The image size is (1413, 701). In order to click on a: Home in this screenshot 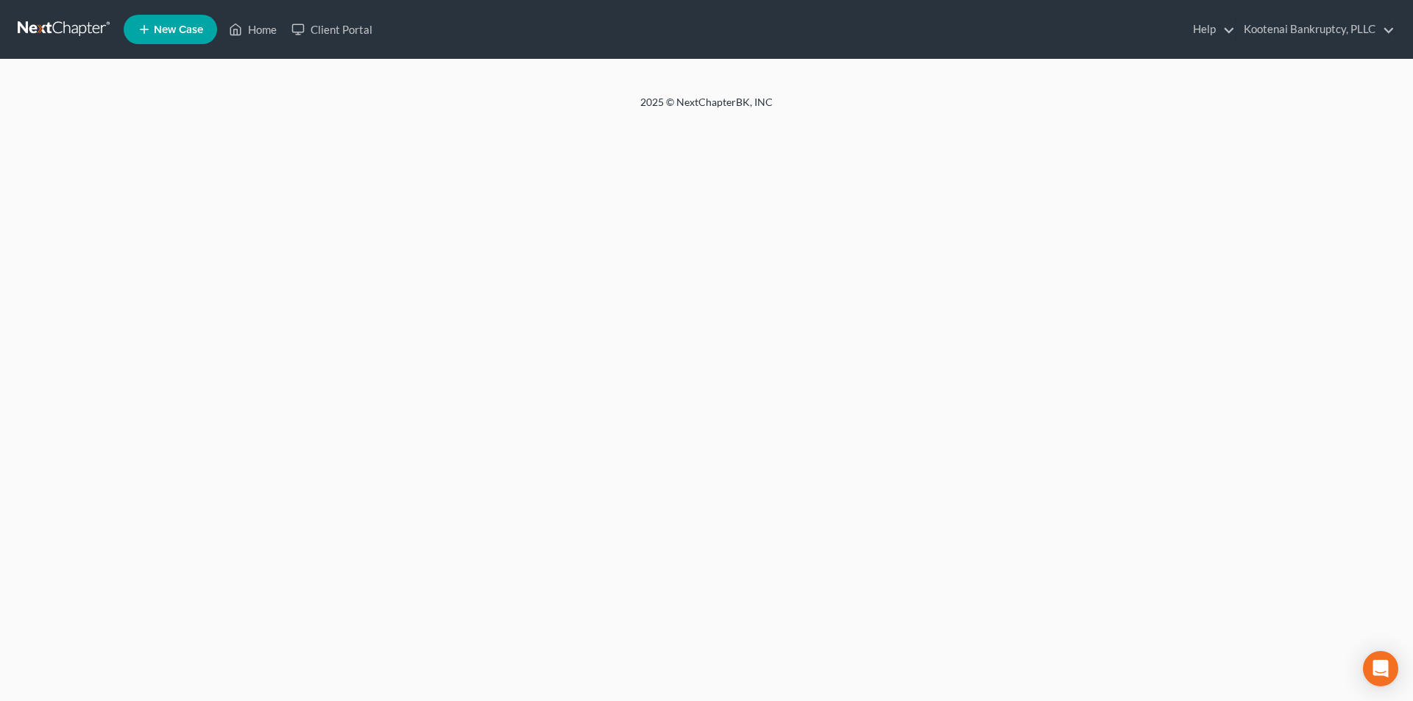, I will do `click(252, 29)`.